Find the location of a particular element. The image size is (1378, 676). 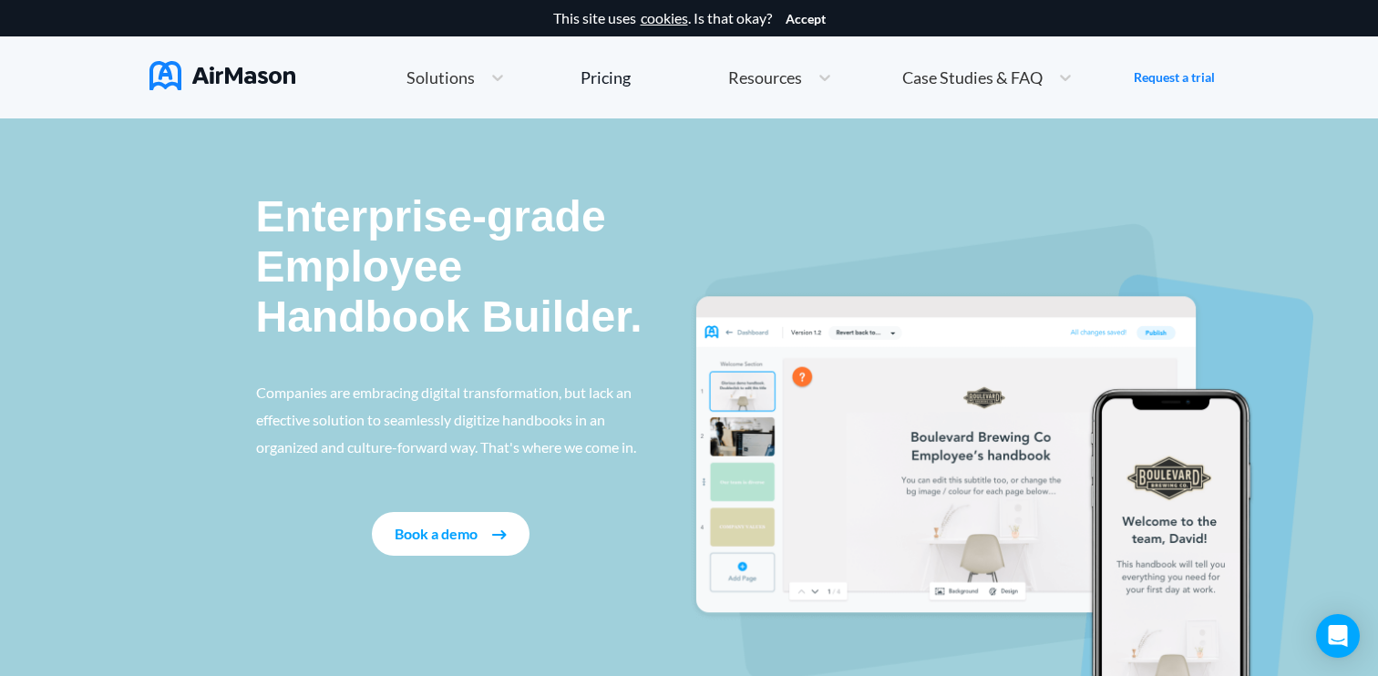

a: Request a trial is located at coordinates (1174, 77).